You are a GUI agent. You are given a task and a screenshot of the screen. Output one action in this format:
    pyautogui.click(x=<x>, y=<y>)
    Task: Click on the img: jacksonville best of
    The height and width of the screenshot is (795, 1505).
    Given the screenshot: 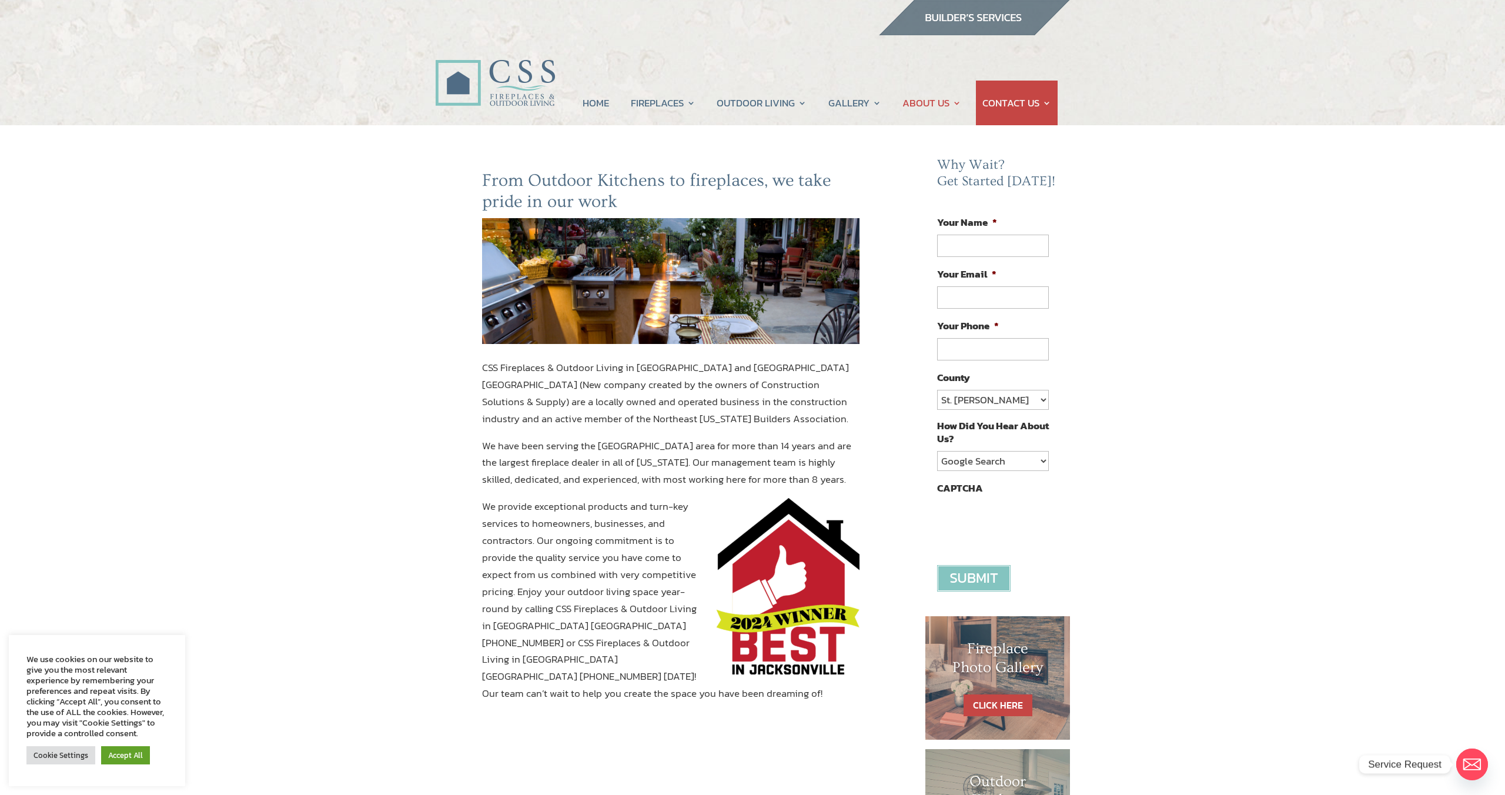 What is the action you would take?
    pyautogui.click(x=788, y=586)
    